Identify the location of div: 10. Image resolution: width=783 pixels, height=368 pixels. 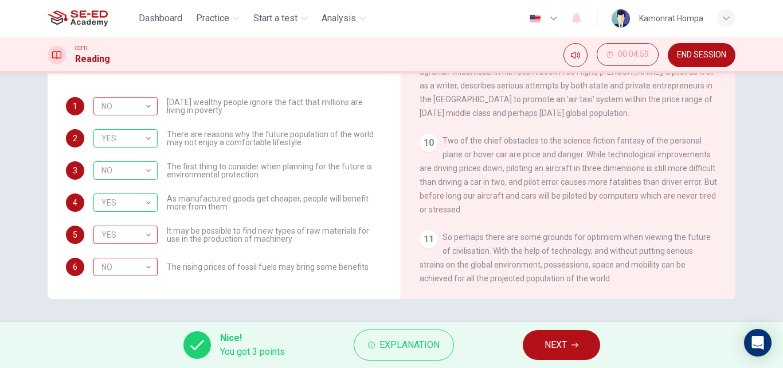
(429, 143).